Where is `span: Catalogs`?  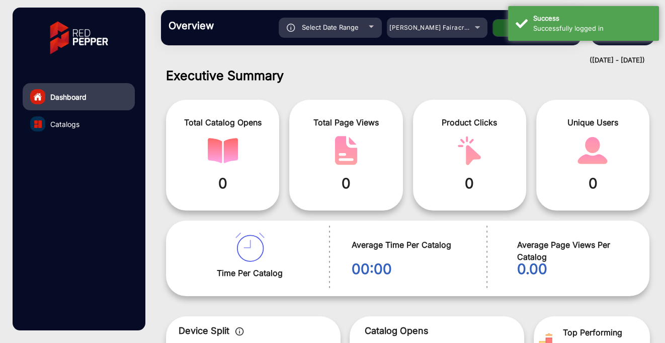
span: Catalogs is located at coordinates (65, 124).